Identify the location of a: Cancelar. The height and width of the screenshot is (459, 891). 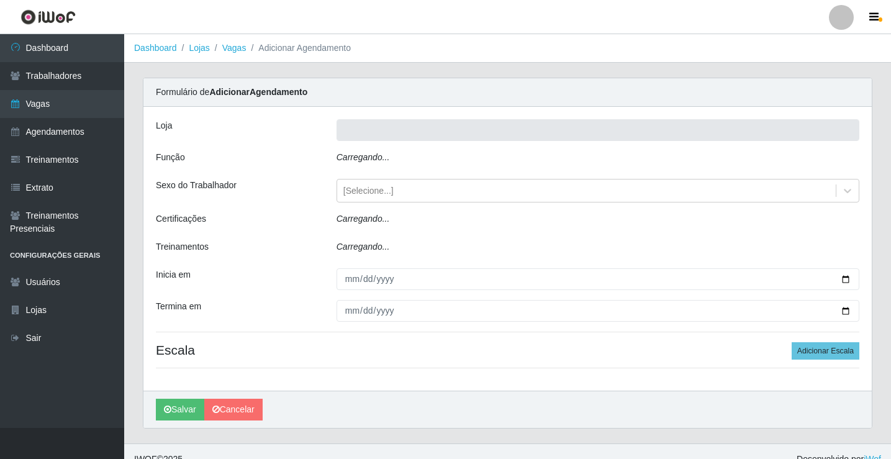
(234, 409).